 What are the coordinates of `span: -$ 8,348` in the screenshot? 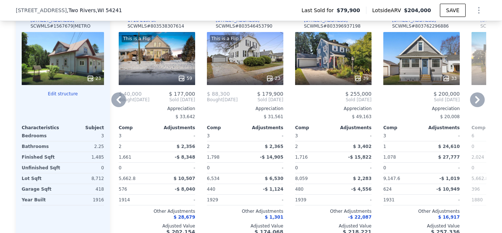 It's located at (185, 157).